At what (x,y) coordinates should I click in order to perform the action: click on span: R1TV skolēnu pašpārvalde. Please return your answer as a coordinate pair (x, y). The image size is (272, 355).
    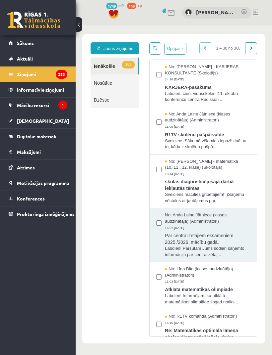
    Looking at the image, I should click on (131, 108).